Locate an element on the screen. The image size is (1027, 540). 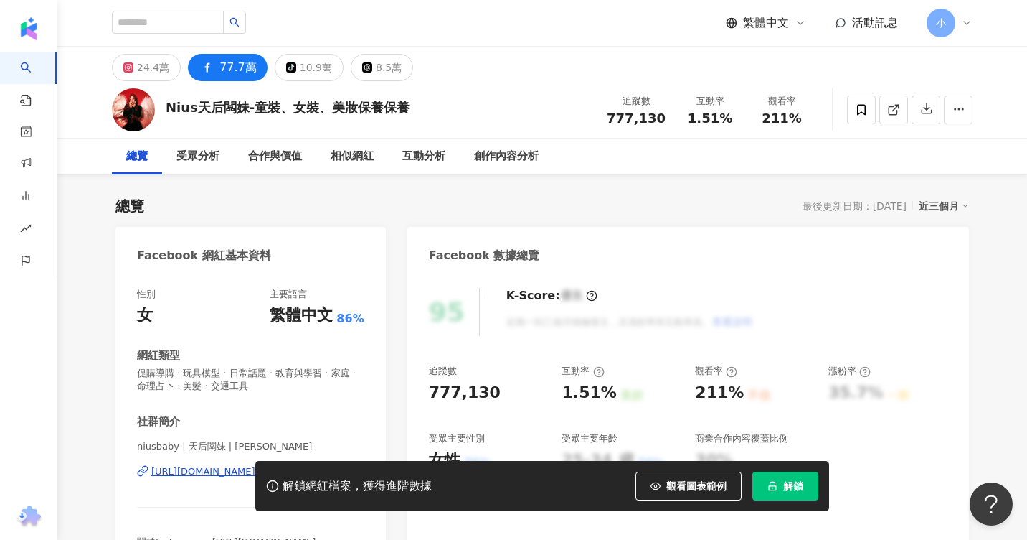
span: 86% is located at coordinates (350, 319).